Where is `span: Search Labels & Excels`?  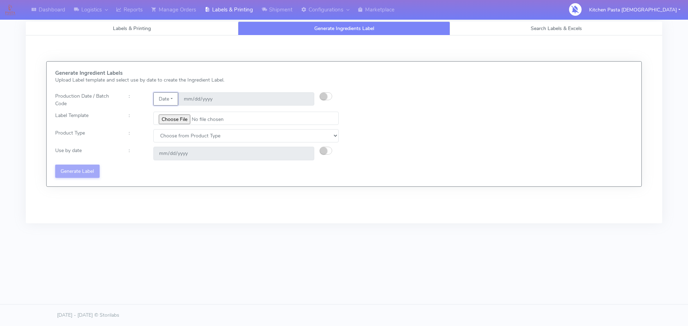 span: Search Labels & Excels is located at coordinates (556, 28).